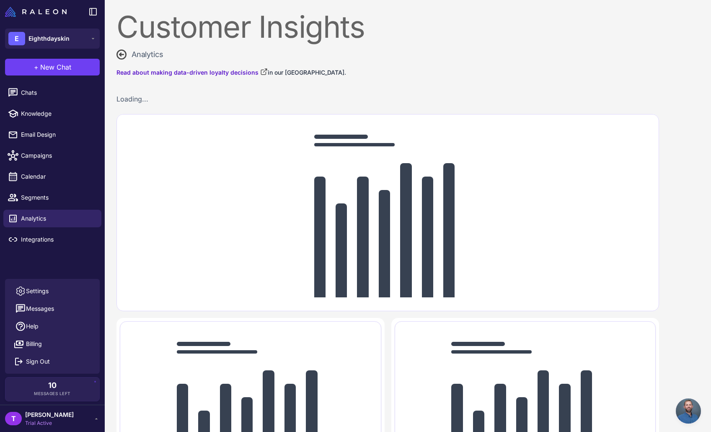  I want to click on button: Messages, so click(52, 308).